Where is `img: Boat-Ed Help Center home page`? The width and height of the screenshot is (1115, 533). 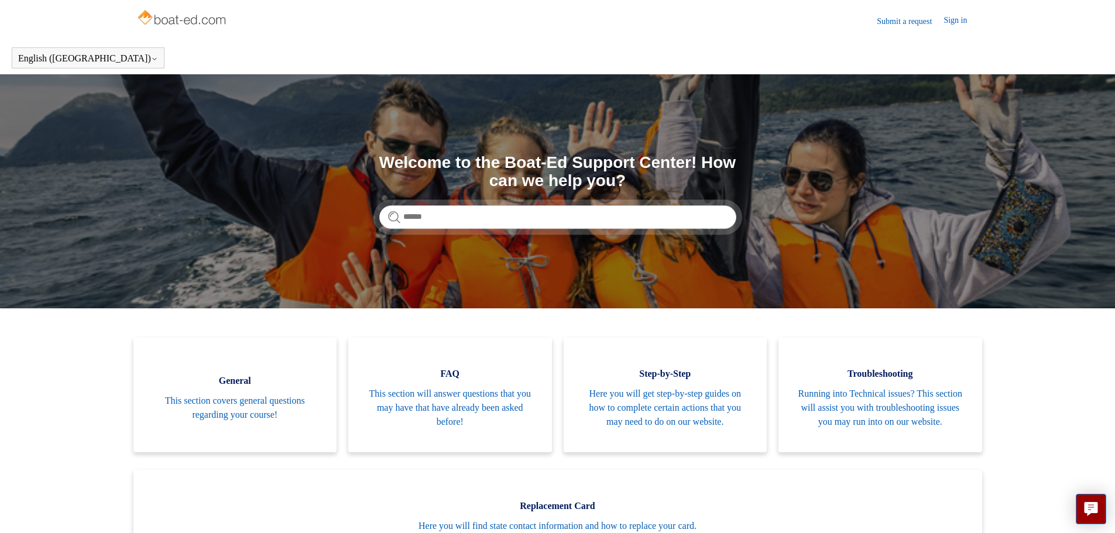 img: Boat-Ed Help Center home page is located at coordinates (183, 19).